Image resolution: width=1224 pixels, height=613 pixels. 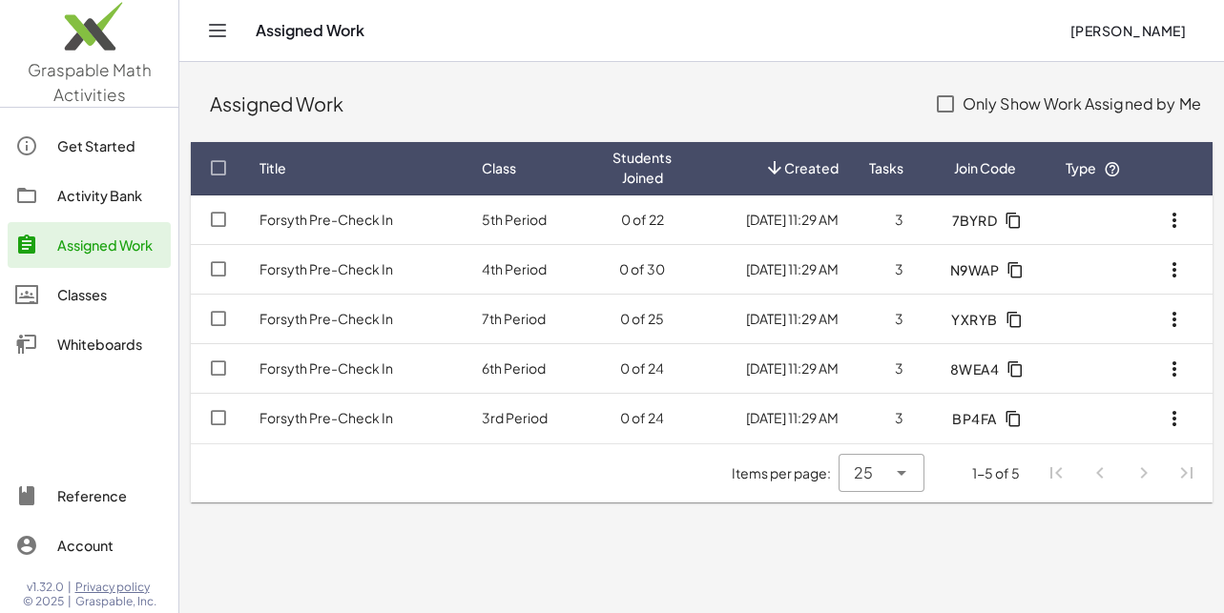 What do you see at coordinates (1093, 168) in the screenshot?
I see `span: Type` at bounding box center [1093, 168].